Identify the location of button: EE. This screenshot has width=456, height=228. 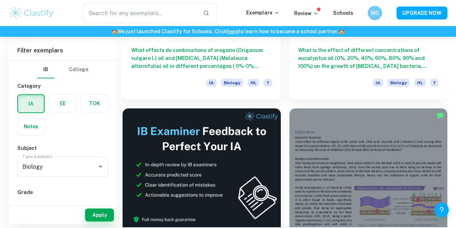
(63, 103).